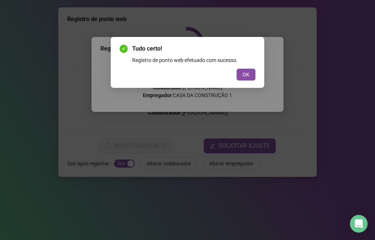 This screenshot has width=375, height=240. I want to click on span: OK, so click(246, 75).